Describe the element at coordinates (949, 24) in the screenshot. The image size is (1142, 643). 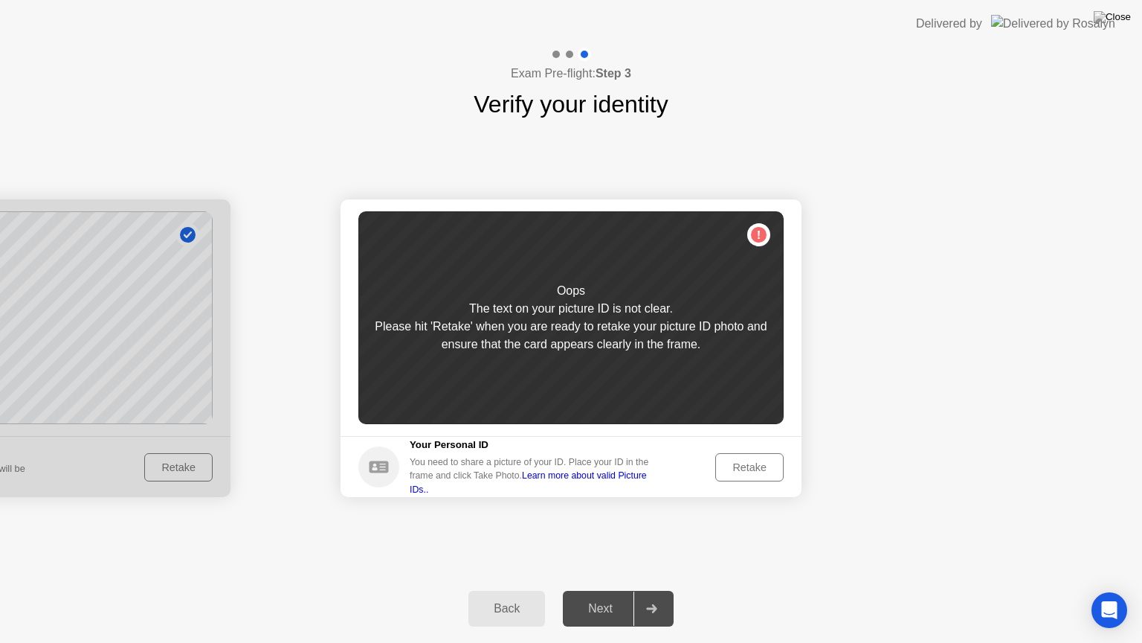
I see `div: Delivered by` at that location.